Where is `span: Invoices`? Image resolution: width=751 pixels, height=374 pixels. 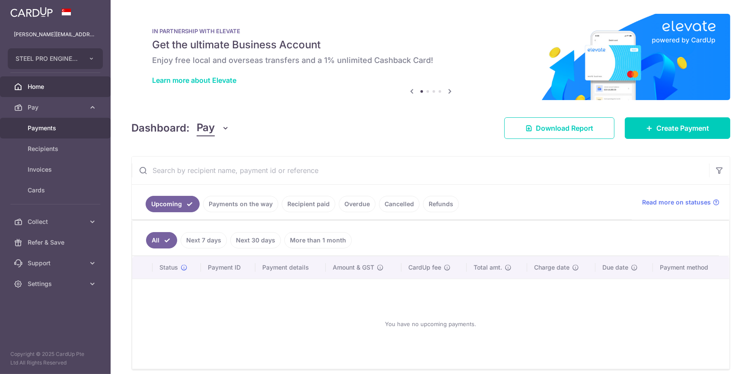 span: Invoices is located at coordinates (56, 170).